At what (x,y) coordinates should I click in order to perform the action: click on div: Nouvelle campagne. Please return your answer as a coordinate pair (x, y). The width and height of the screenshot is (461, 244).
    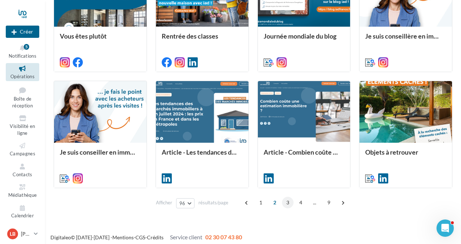
    Looking at the image, I should click on (22, 32).